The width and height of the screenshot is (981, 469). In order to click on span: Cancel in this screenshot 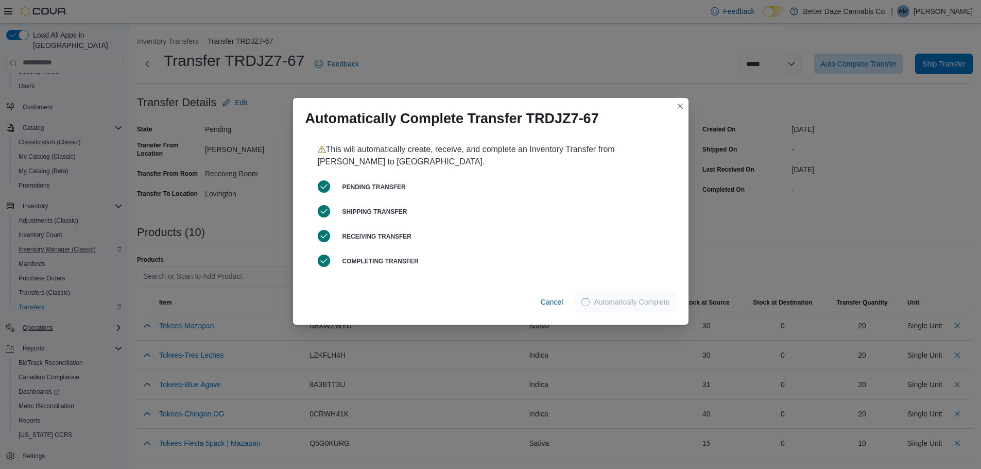, I will do `click(552, 302)`.